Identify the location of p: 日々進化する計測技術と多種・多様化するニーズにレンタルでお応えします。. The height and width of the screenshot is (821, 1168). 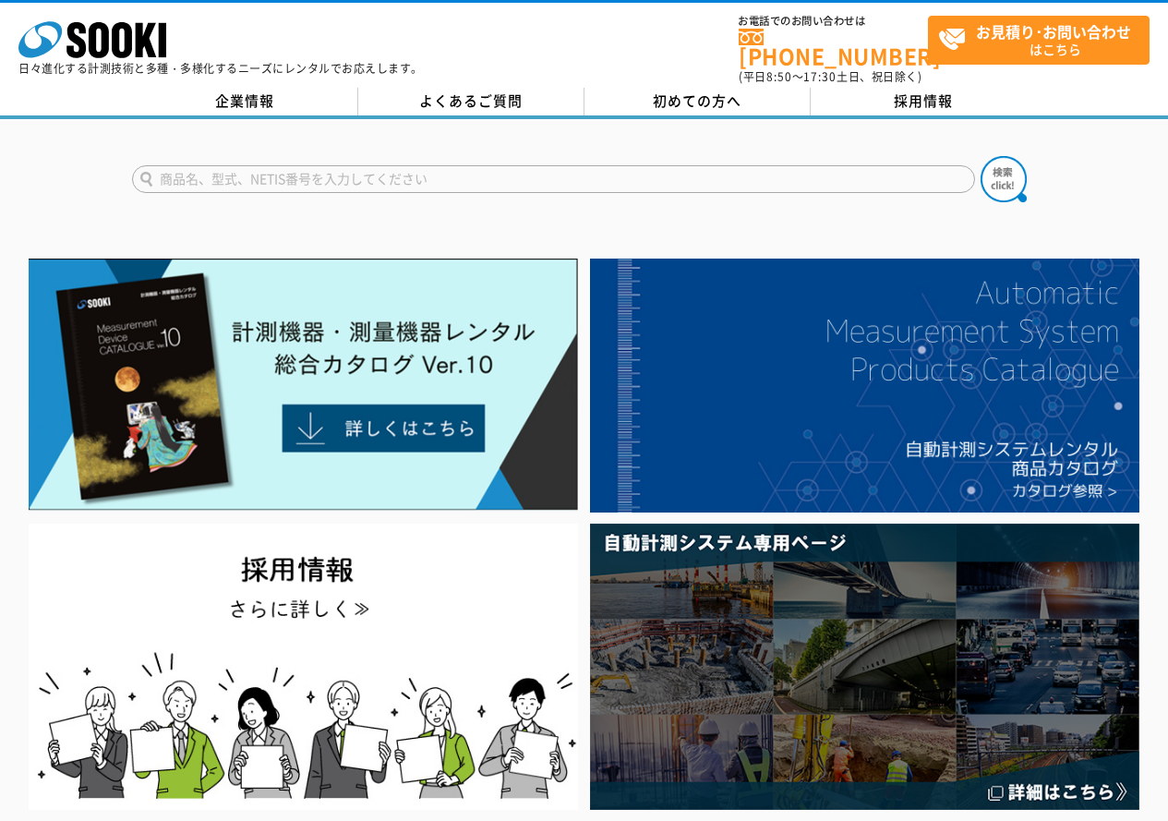
(221, 68).